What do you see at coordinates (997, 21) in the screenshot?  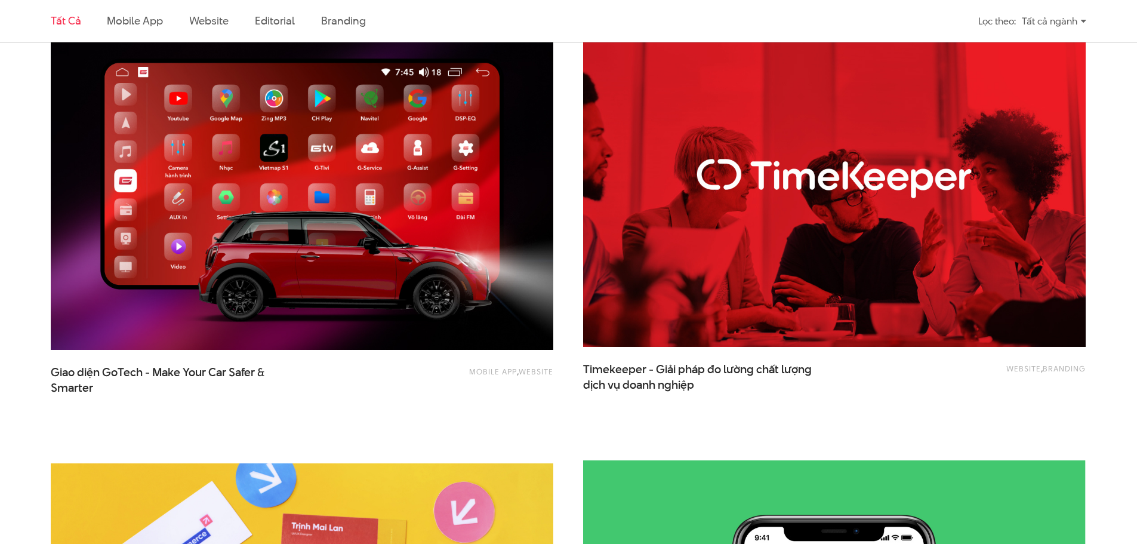 I see `div: Lọc theo:` at bounding box center [997, 21].